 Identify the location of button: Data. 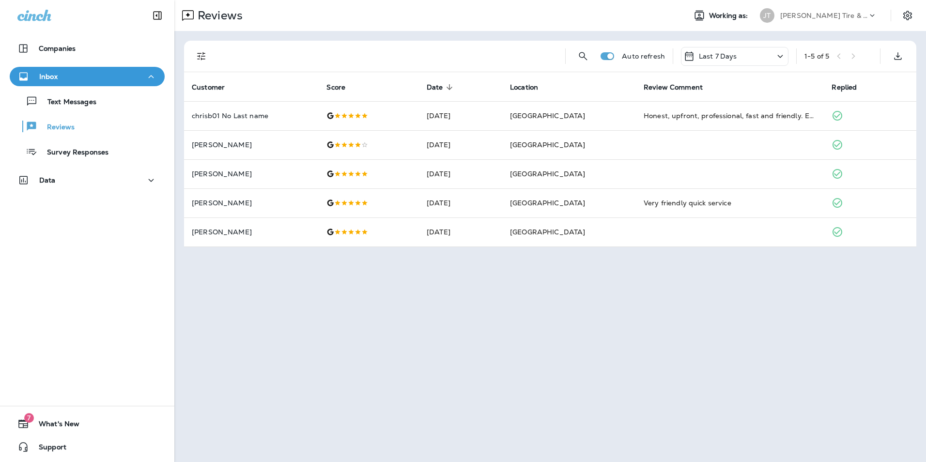
(87, 180).